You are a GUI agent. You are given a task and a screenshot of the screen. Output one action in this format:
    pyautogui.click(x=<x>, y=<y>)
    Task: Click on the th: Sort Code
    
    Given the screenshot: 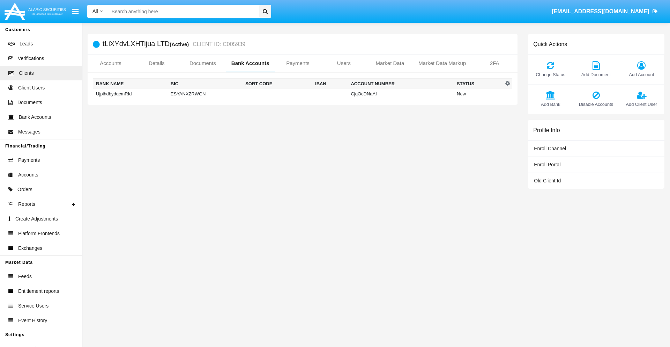 What is the action you would take?
    pyautogui.click(x=278, y=84)
    